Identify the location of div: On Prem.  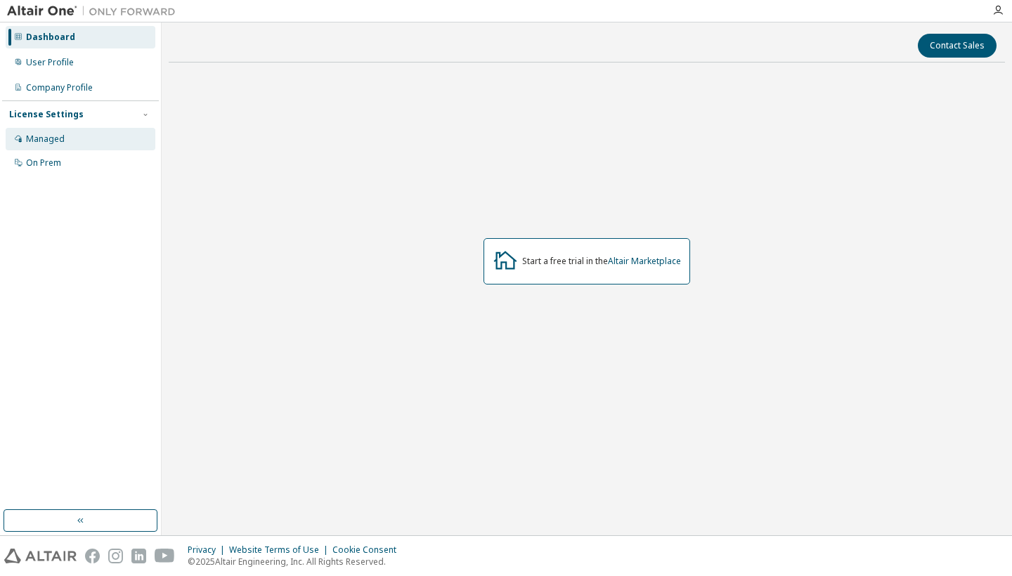
(44, 163).